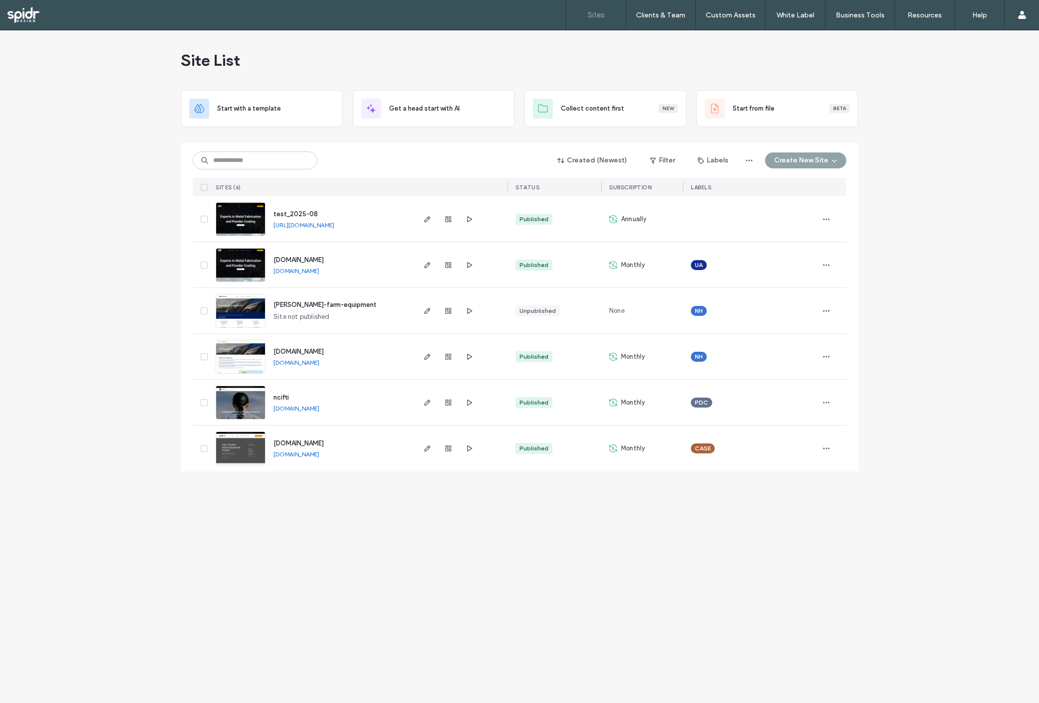  Describe the element at coordinates (980, 15) in the screenshot. I see `label: Help` at that location.